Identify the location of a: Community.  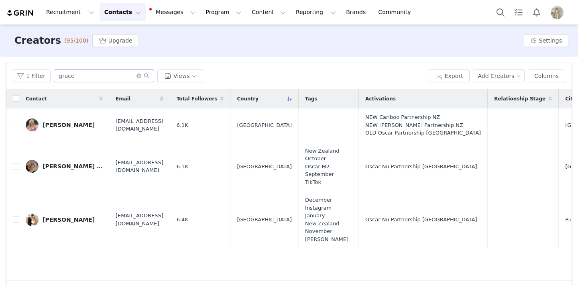
(397, 12).